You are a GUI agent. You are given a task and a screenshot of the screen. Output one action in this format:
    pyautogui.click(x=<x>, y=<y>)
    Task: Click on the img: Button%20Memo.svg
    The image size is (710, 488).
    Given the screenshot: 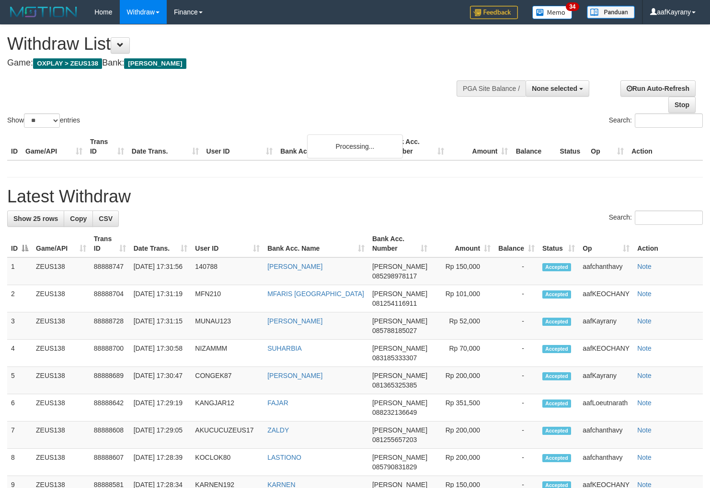 What is the action you would take?
    pyautogui.click(x=552, y=12)
    